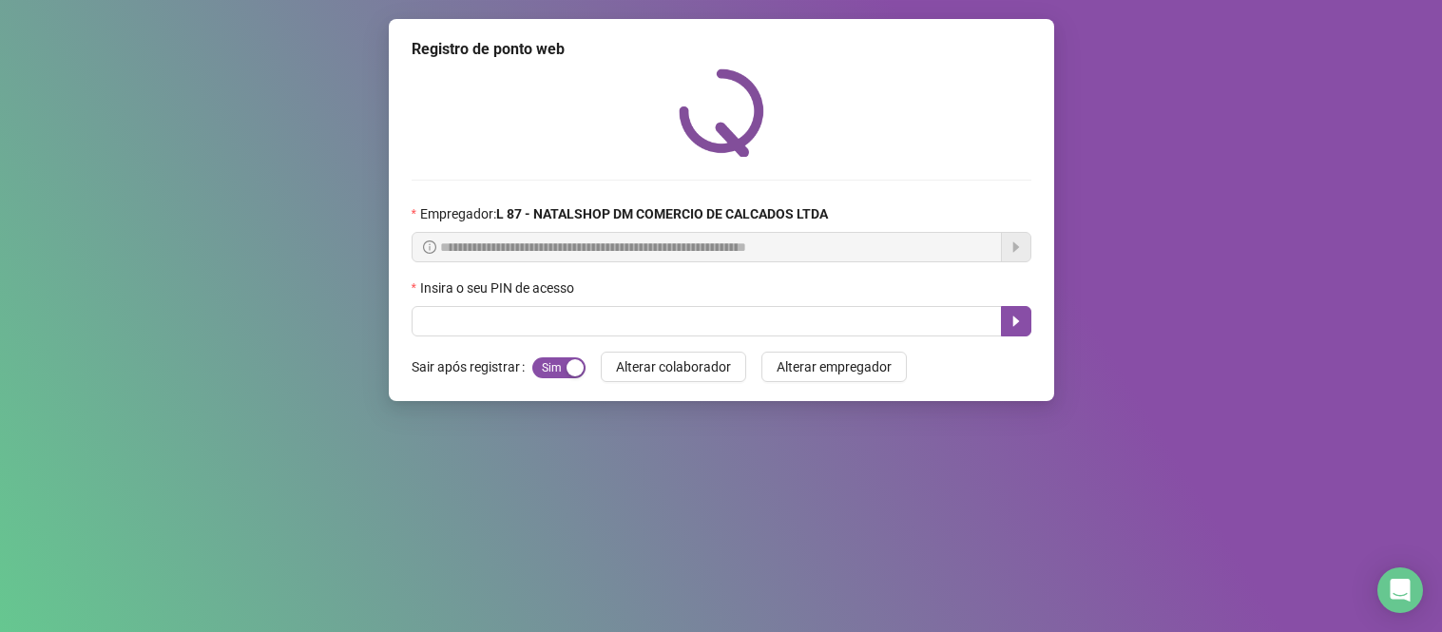  Describe the element at coordinates (673, 367) in the screenshot. I see `button: Alterar colaborador` at that location.